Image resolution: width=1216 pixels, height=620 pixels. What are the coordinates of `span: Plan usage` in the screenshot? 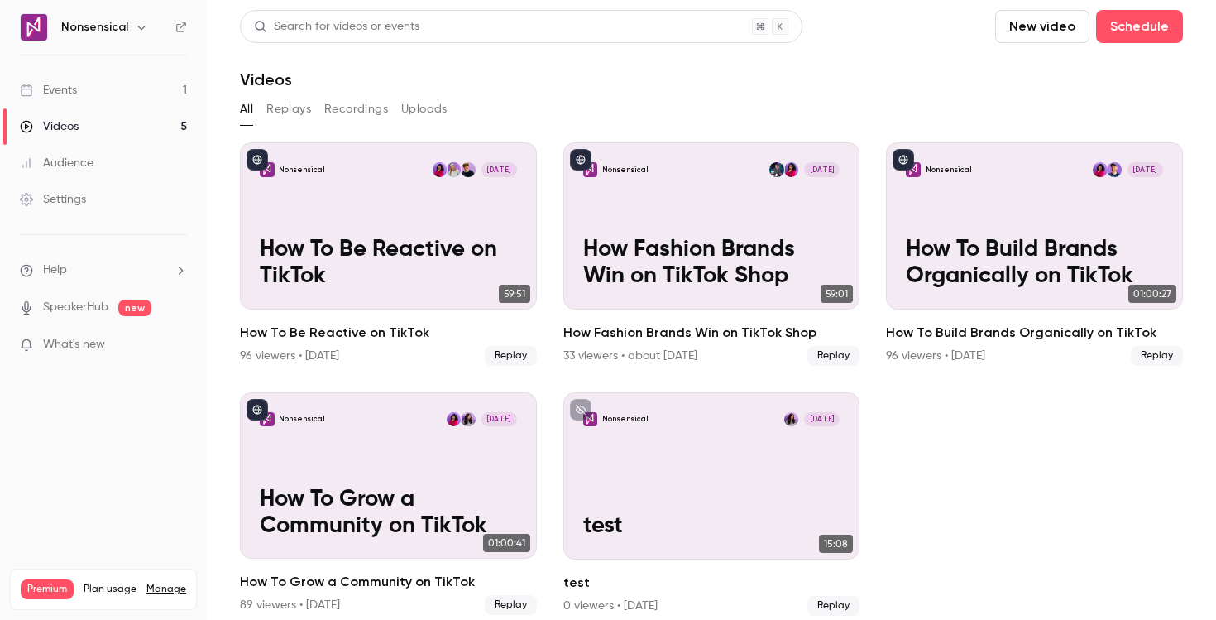 It's located at (110, 589).